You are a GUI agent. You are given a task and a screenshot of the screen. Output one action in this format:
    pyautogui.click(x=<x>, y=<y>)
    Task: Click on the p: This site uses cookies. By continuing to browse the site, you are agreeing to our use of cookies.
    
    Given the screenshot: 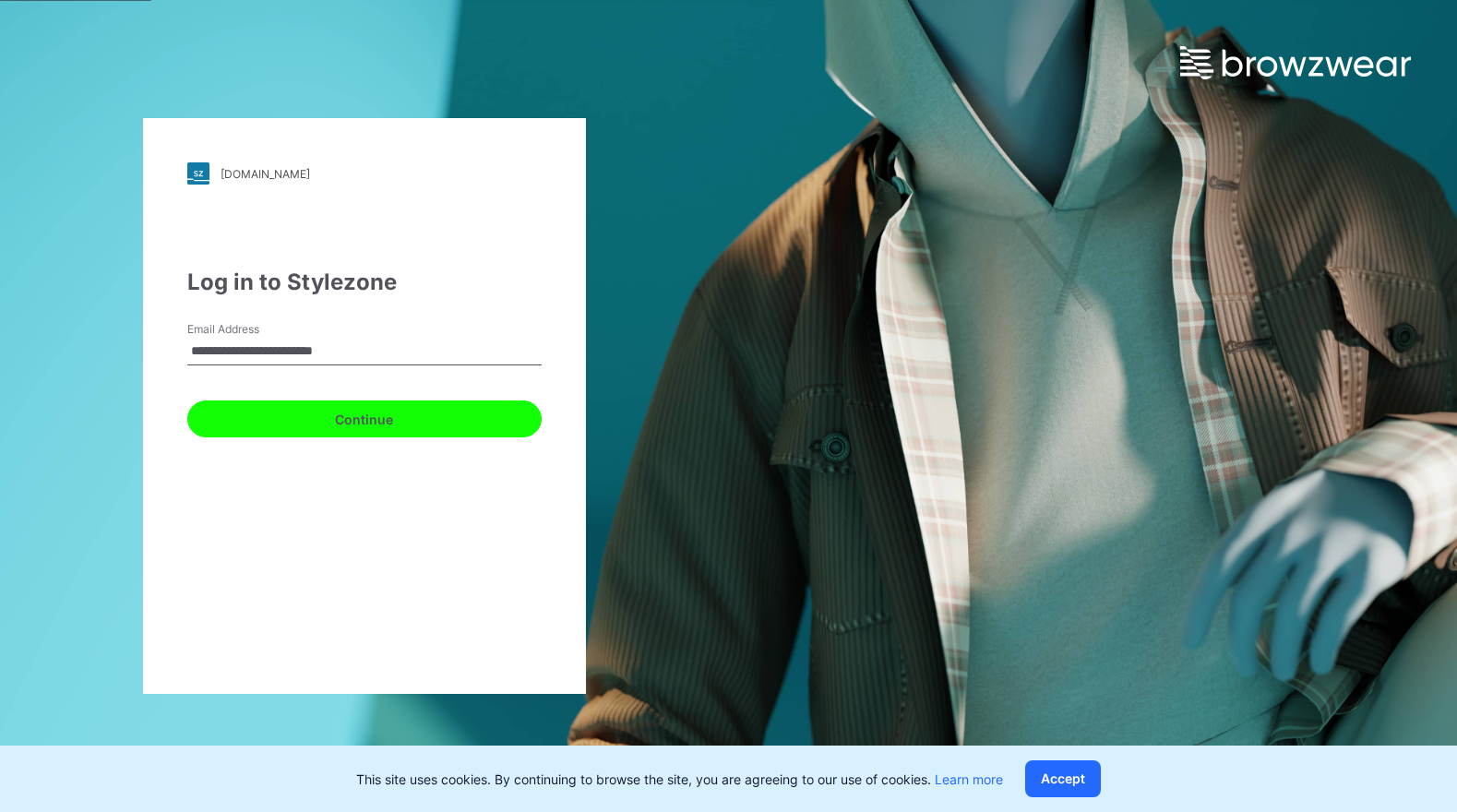 What is the action you would take?
    pyautogui.click(x=679, y=778)
    